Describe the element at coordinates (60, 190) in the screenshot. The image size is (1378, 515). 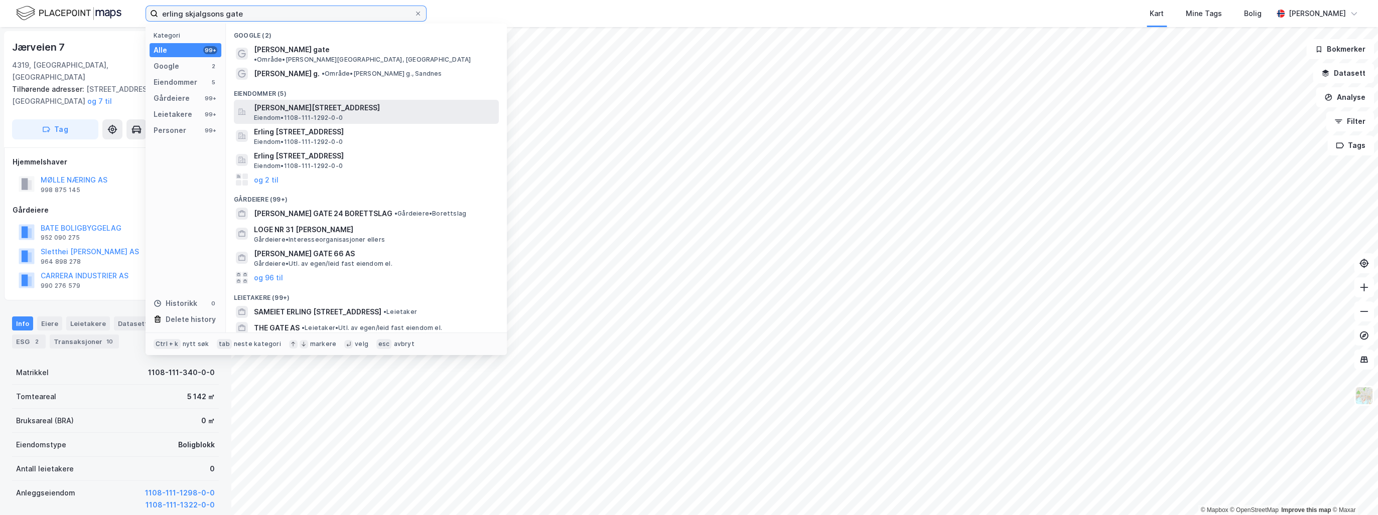
I see `div: 998 875 145` at that location.